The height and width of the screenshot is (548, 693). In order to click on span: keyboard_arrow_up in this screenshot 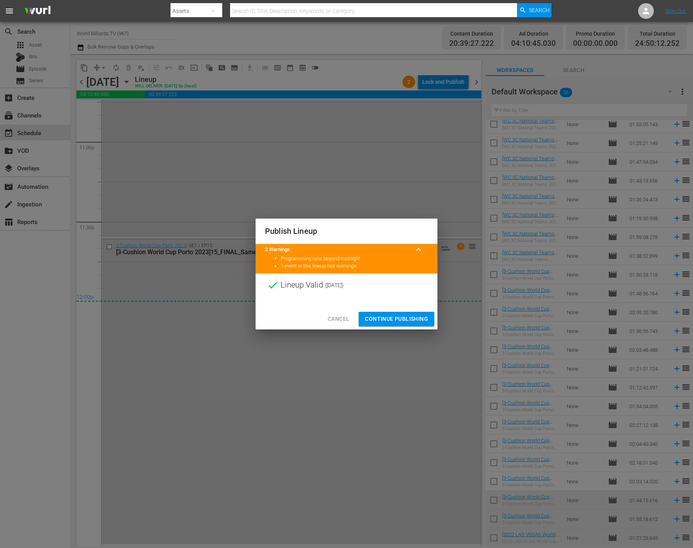, I will do `click(418, 250)`.